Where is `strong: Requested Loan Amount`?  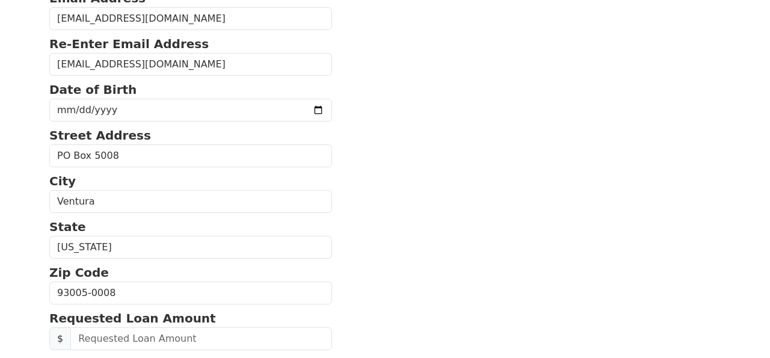
strong: Requested Loan Amount is located at coordinates (132, 318).